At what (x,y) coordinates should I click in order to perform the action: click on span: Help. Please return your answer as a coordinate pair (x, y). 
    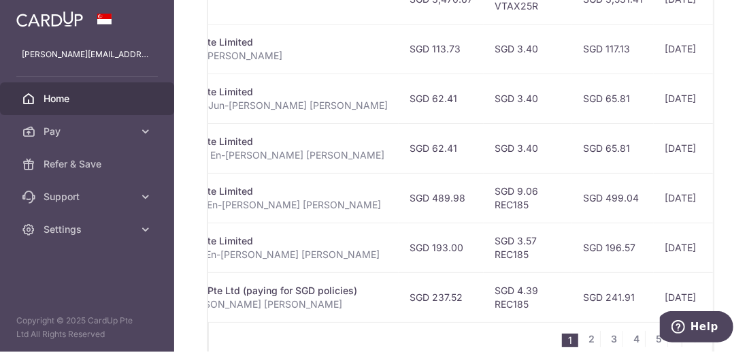
    Looking at the image, I should click on (44, 16).